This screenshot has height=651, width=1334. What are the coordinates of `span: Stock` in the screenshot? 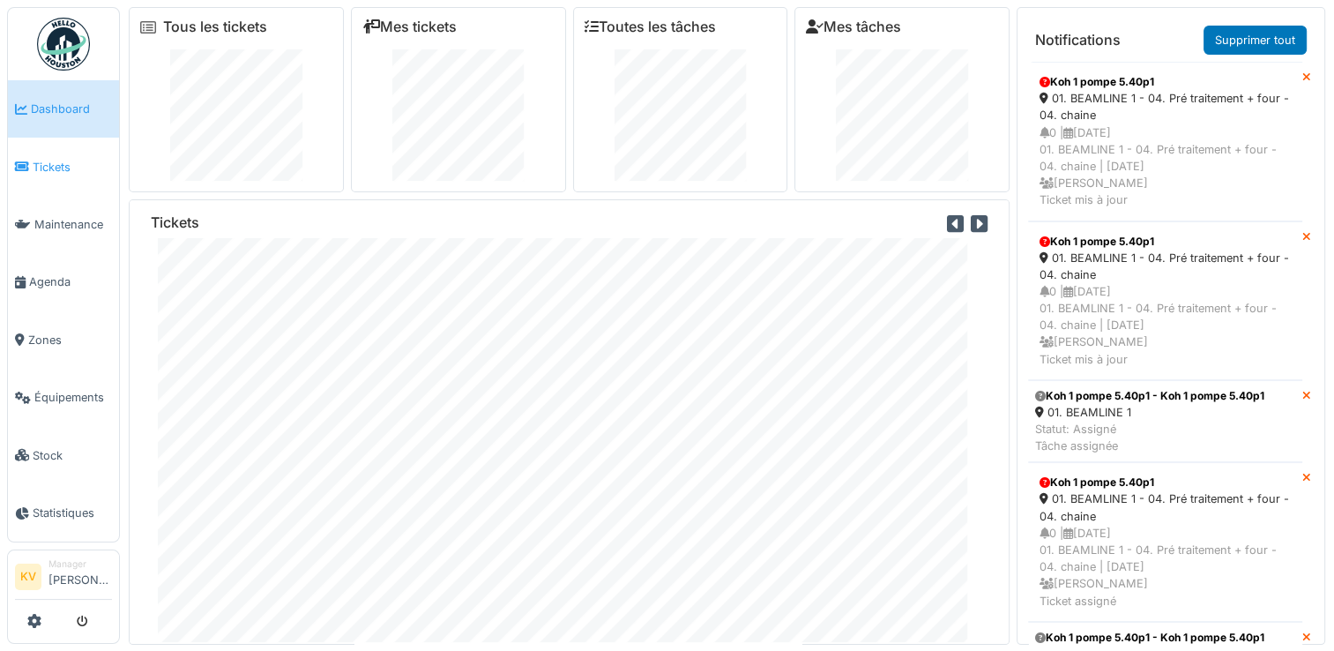 It's located at (72, 455).